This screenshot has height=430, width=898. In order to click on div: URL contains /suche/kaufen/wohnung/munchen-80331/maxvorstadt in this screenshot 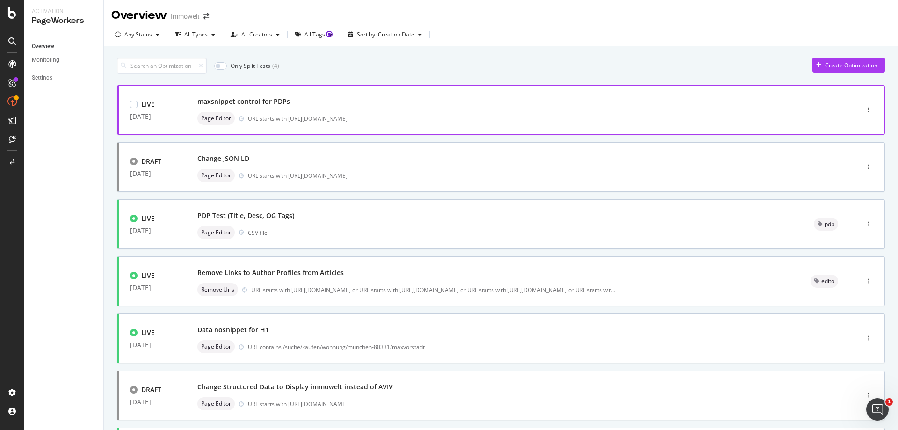, I will do `click(534, 347)`.